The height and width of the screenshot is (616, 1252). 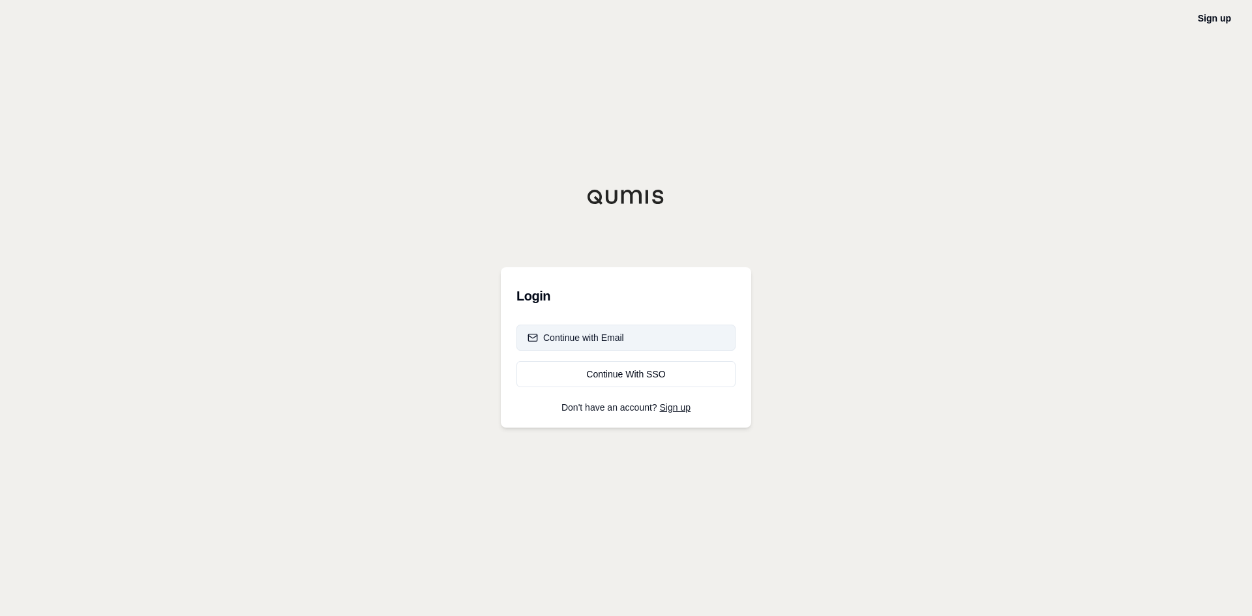 What do you see at coordinates (626, 408) in the screenshot?
I see `p: Don't have an account?` at bounding box center [626, 408].